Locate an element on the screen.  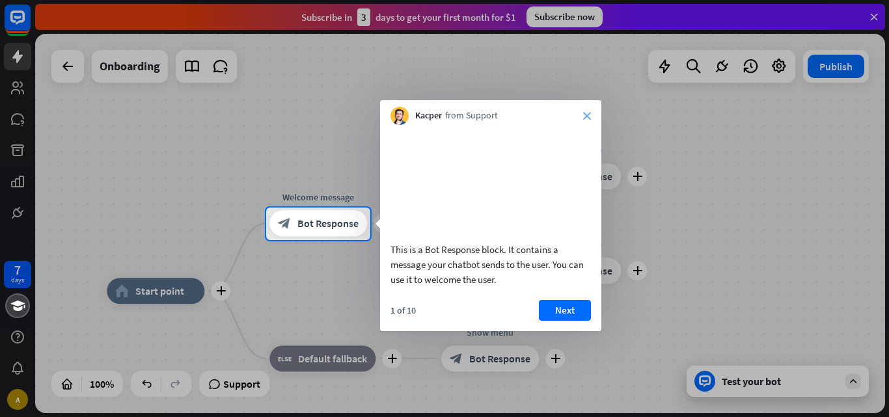
span: from Support is located at coordinates (471, 116).